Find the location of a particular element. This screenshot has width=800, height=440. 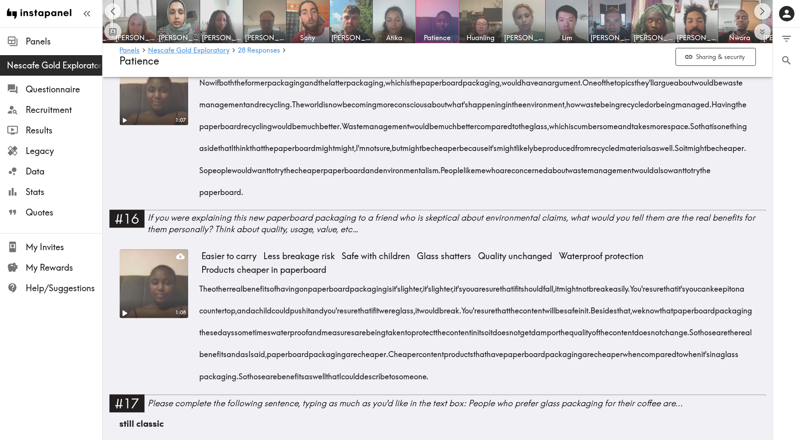

span: these is located at coordinates (209, 330).